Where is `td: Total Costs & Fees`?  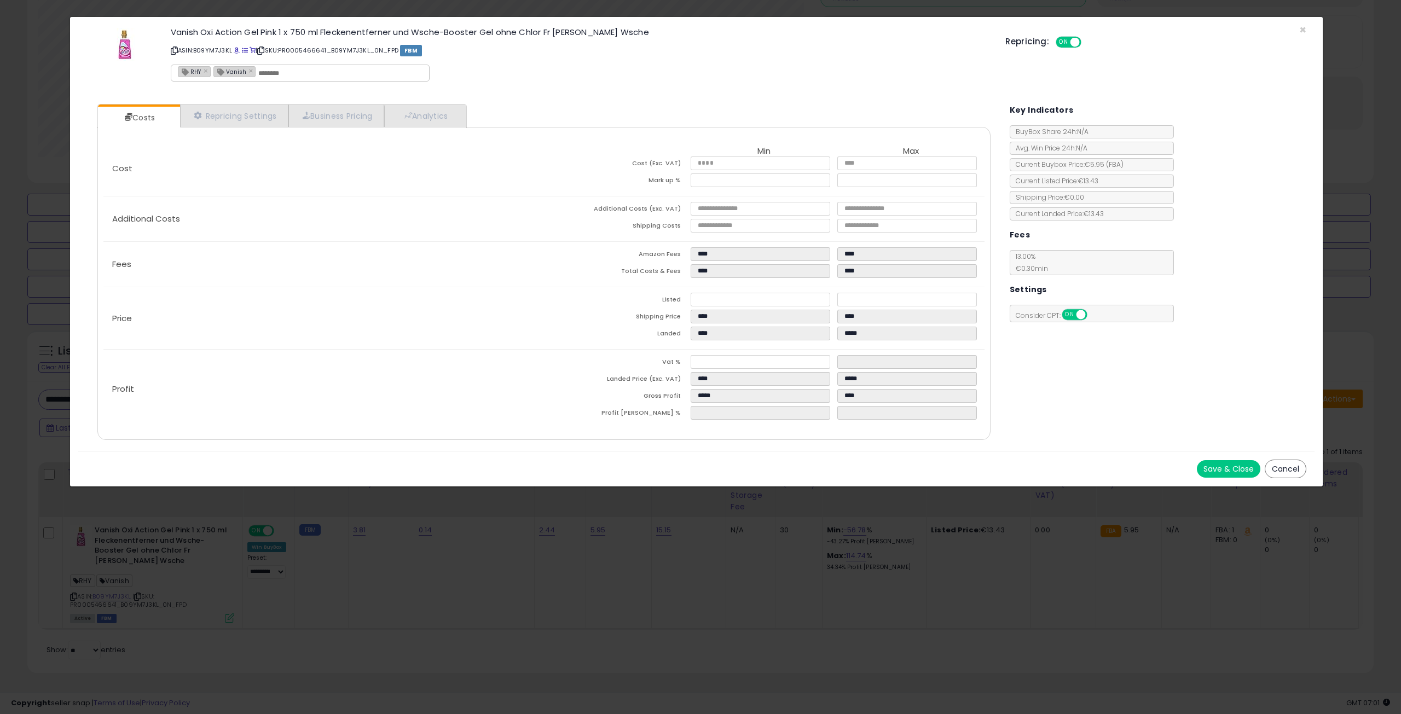 td: Total Costs & Fees is located at coordinates (617, 273).